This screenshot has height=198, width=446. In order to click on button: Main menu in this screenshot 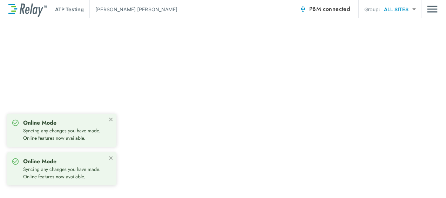, I will do `click(432, 9)`.